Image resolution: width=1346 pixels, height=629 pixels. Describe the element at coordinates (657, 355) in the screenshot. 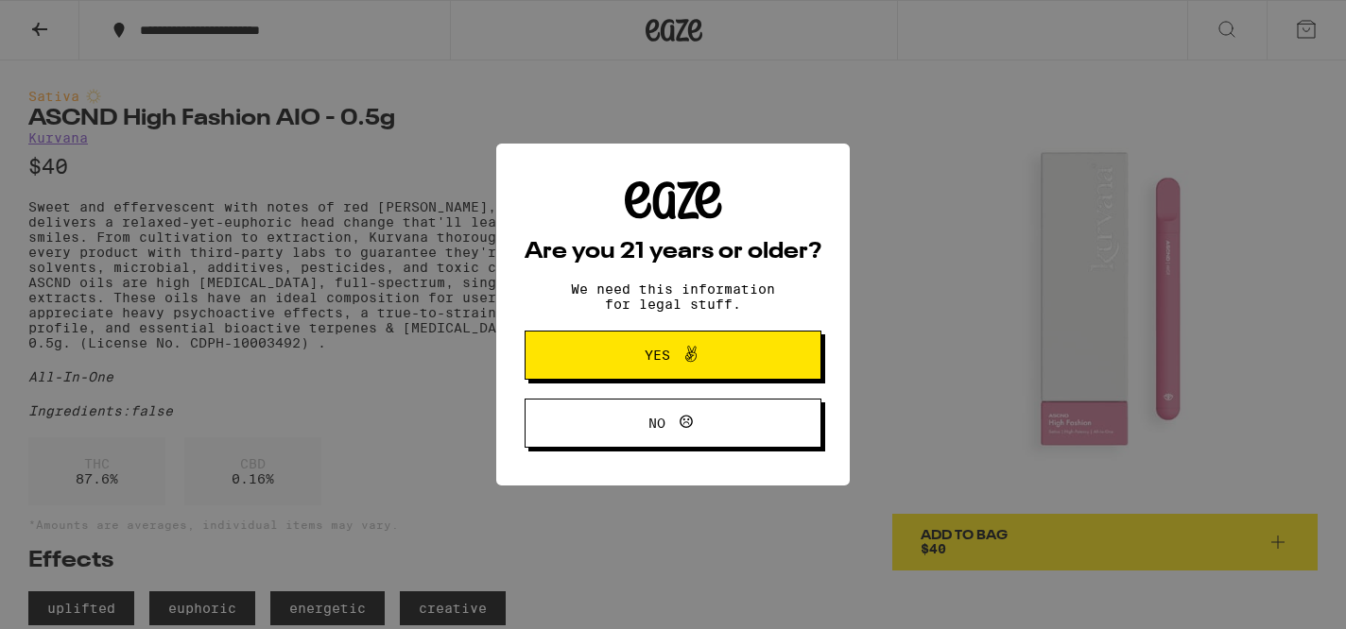

I see `span: Yes` at that location.